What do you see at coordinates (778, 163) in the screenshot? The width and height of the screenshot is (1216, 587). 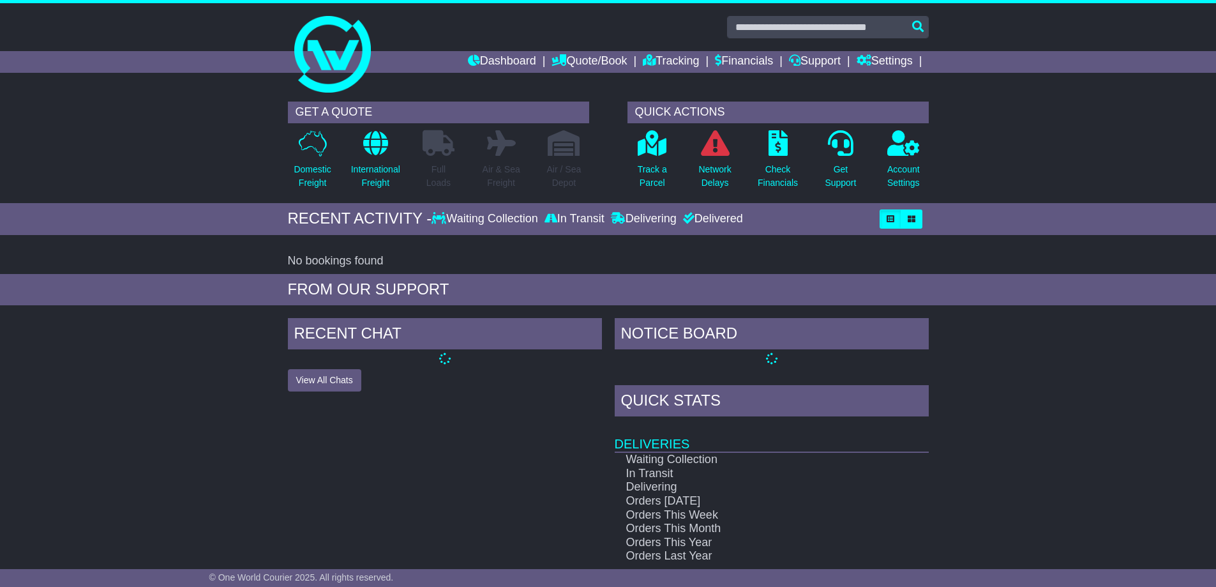 I see `a: CheckFinancials` at bounding box center [778, 163].